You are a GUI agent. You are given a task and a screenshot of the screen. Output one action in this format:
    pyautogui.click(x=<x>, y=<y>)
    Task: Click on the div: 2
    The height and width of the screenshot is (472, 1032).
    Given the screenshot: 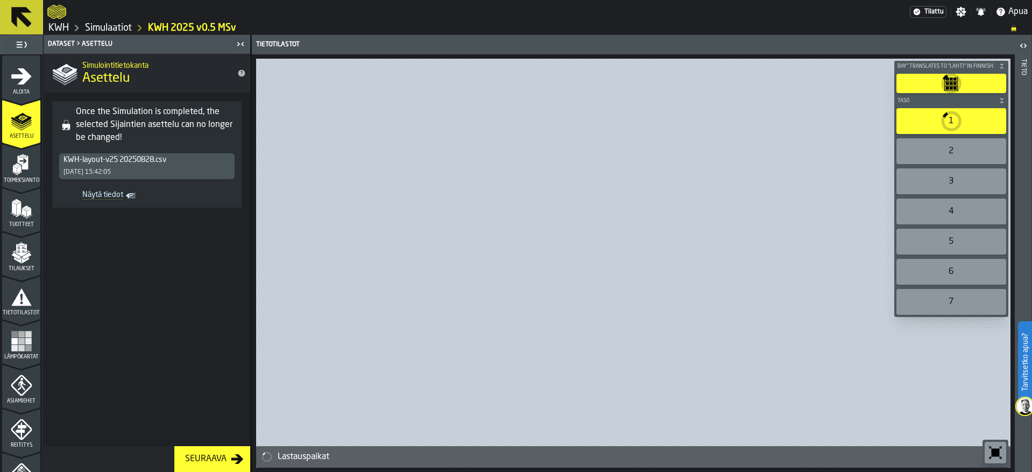 What is the action you would take?
    pyautogui.click(x=951, y=151)
    